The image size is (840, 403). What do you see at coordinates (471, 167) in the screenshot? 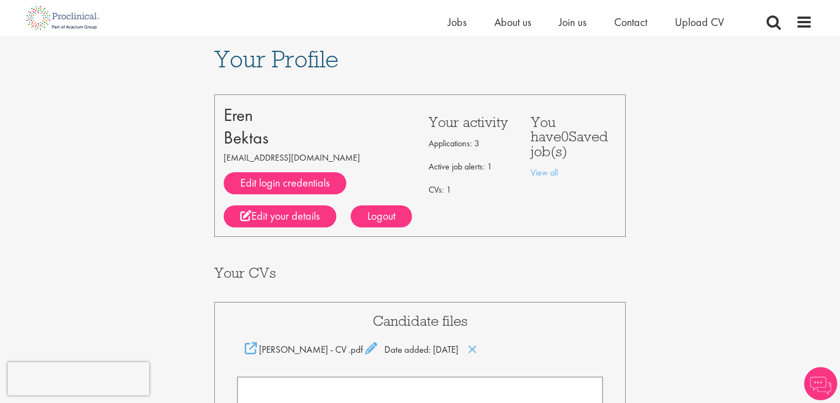
I see `p: Active job alerts: 1` at bounding box center [471, 167].